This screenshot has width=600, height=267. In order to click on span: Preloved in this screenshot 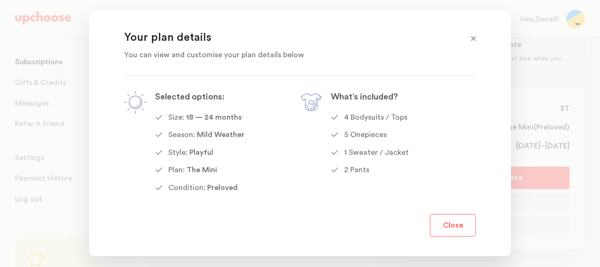, I will do `click(222, 187)`.